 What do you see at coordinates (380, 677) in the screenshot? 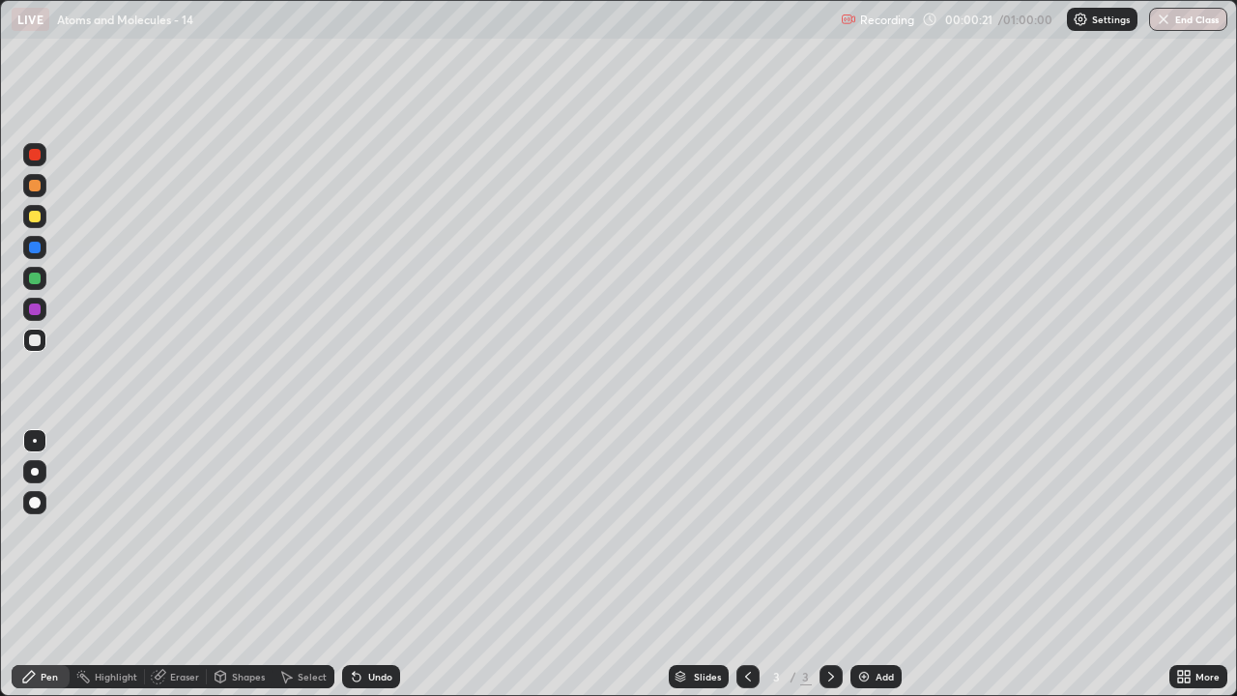
I see `div: Undo` at bounding box center [380, 677].